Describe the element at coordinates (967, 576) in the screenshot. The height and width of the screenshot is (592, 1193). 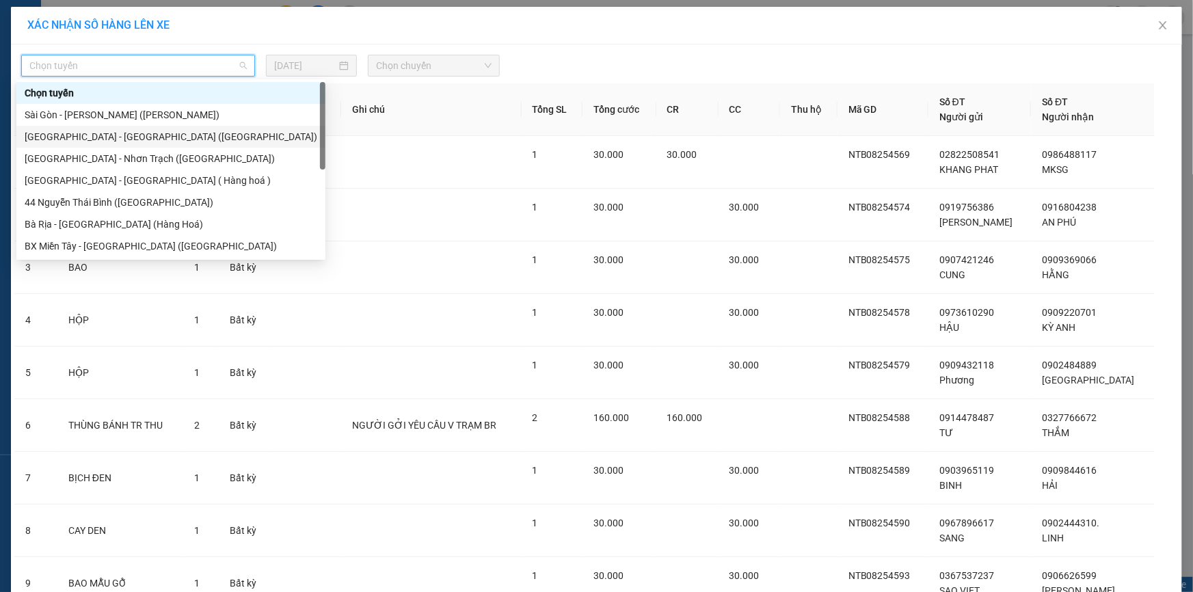
I see `span: 0367537237` at that location.